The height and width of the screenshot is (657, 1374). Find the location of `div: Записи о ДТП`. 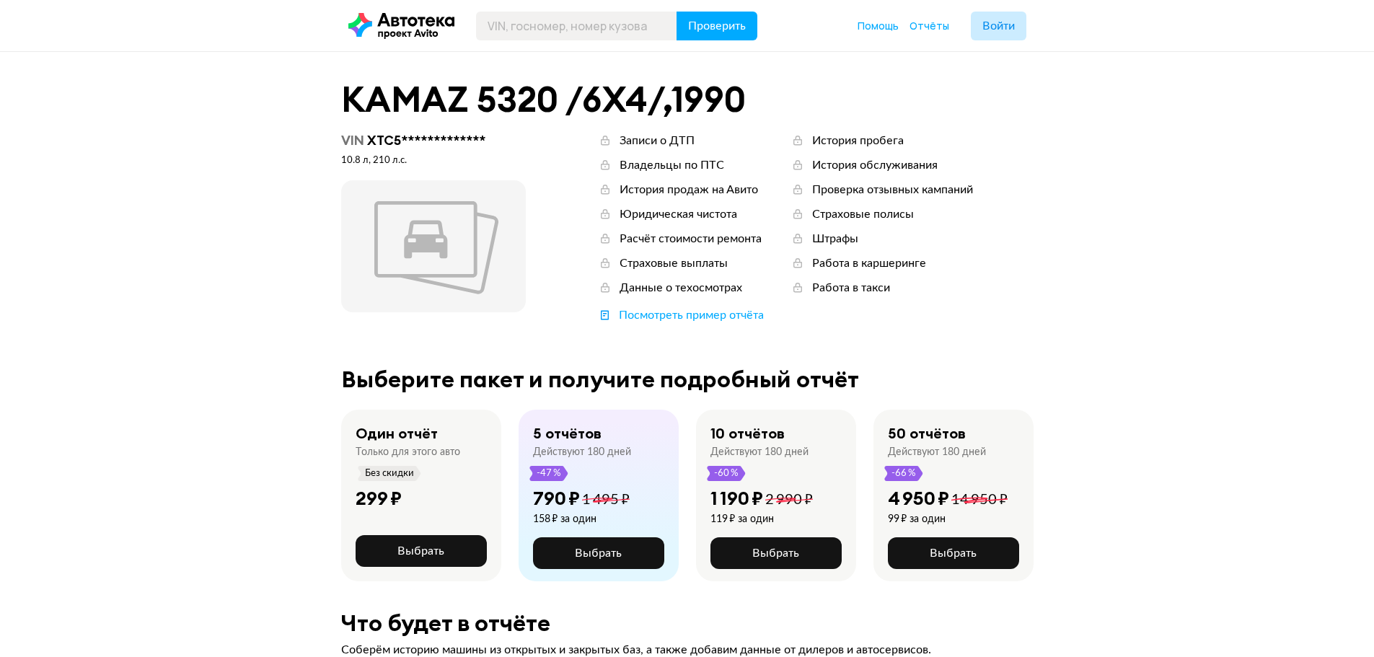

div: Записи о ДТП is located at coordinates (657, 141).